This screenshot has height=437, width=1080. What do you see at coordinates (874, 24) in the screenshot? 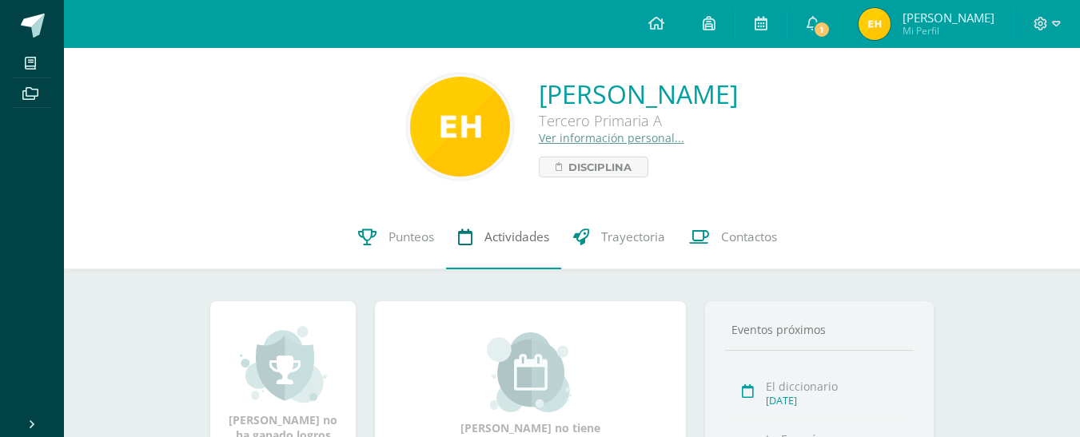
I see `img: c133d6713a919d39691093d8d7729d45.png` at bounding box center [874, 24].